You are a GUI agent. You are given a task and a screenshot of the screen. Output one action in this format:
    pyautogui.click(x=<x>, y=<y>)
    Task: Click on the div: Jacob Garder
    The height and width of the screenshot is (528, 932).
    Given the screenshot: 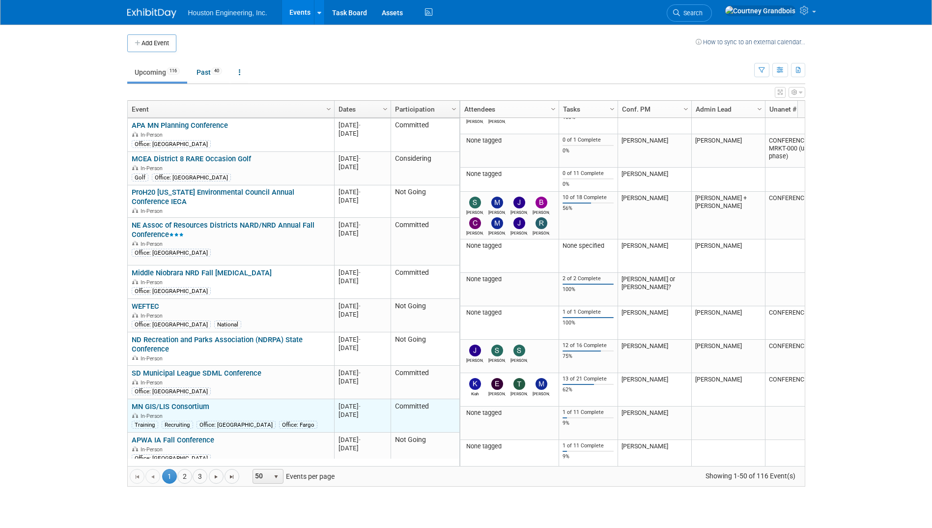 What is the action you would take?
    pyautogui.click(x=519, y=232)
    